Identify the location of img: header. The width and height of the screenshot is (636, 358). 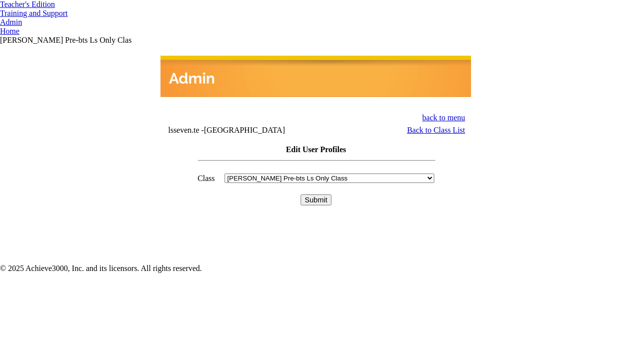
(316, 76).